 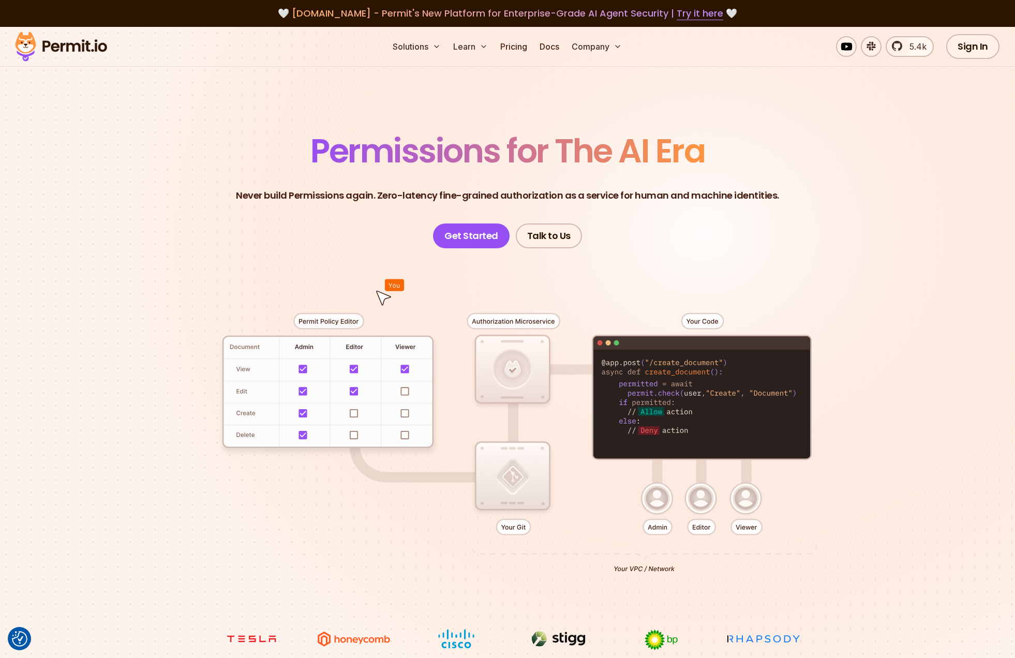 What do you see at coordinates (596, 47) in the screenshot?
I see `button: Company` at bounding box center [596, 47].